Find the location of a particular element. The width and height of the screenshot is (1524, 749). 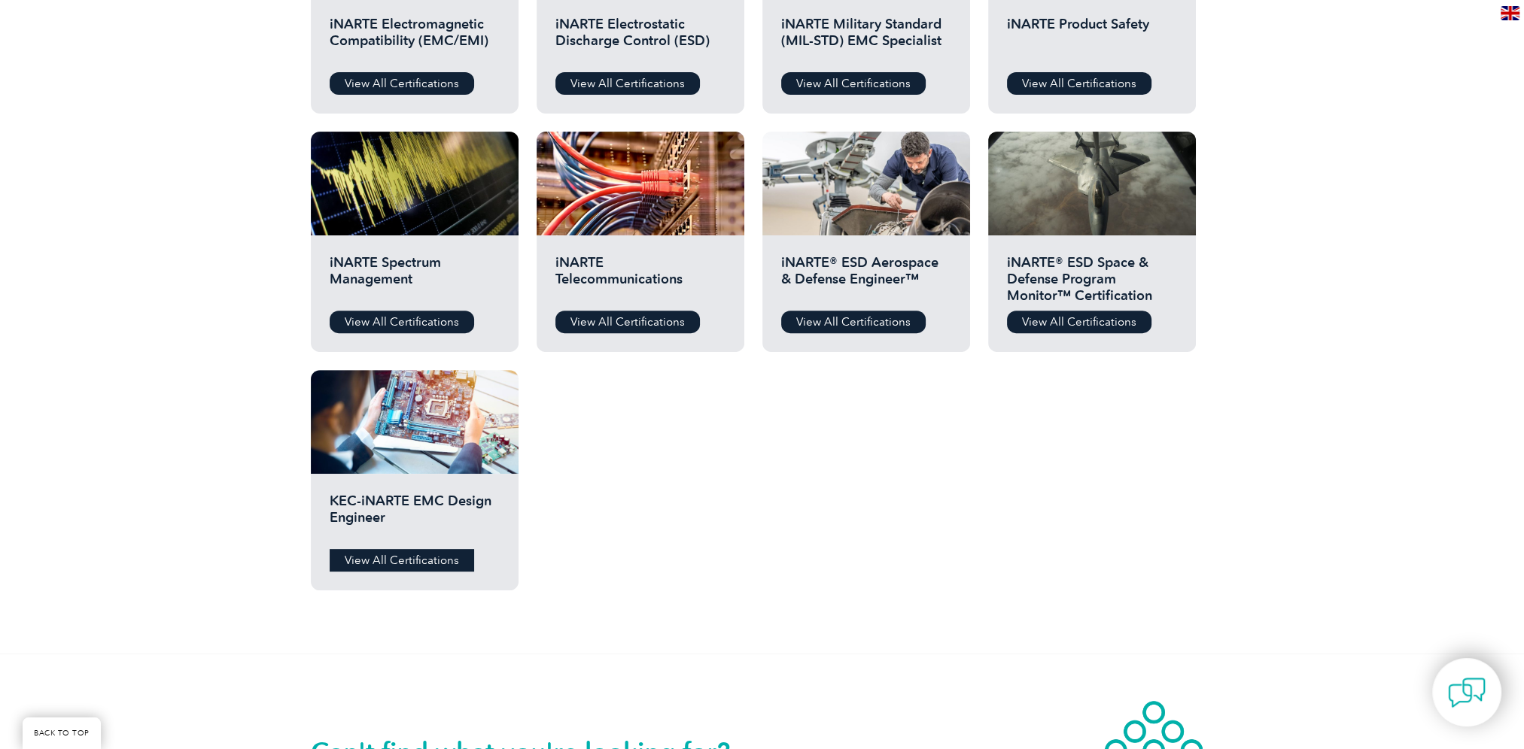

h2: iNARTE Electromagnetic Compatibility (EMC/EMI) is located at coordinates (415, 38).